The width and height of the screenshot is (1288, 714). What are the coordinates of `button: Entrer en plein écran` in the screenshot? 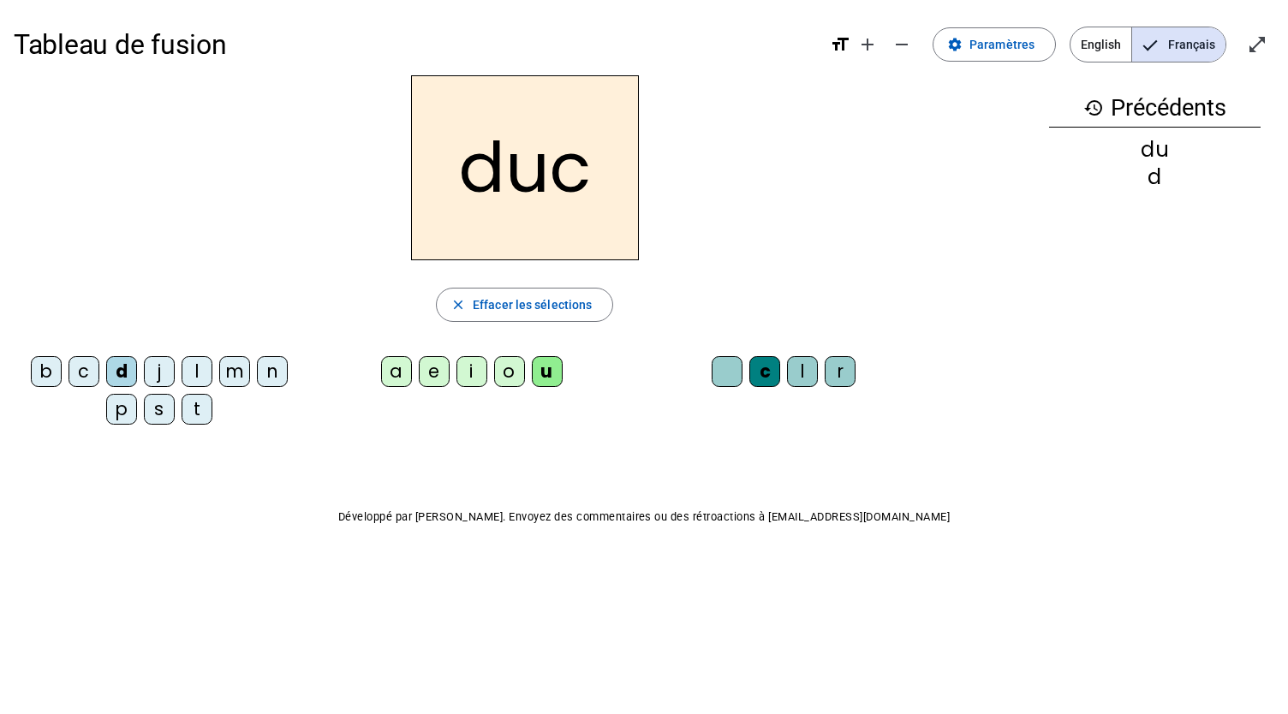 It's located at (1257, 45).